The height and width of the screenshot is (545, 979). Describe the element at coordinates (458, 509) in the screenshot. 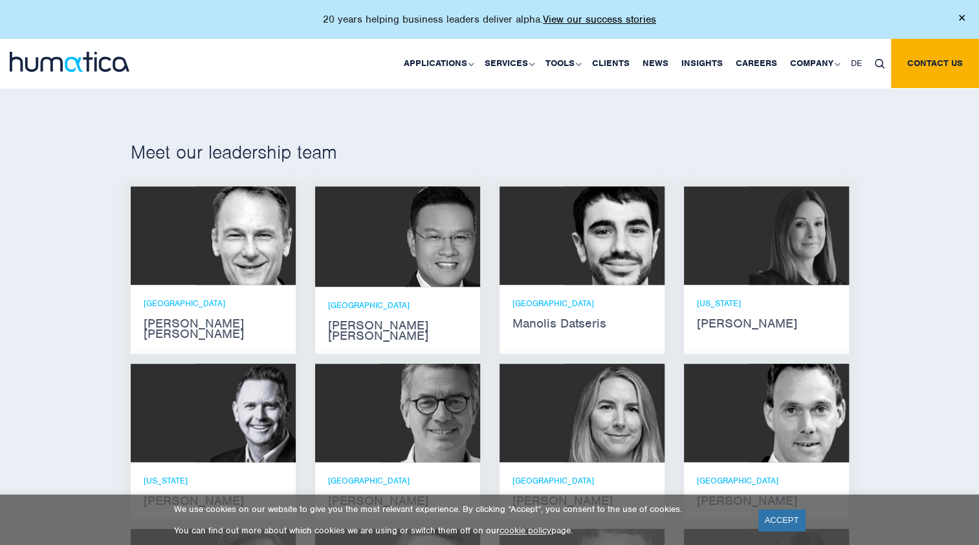

I see `p: We use cookies on our website to give you the most relevant experience. By clicking “Accept”, you...` at that location.